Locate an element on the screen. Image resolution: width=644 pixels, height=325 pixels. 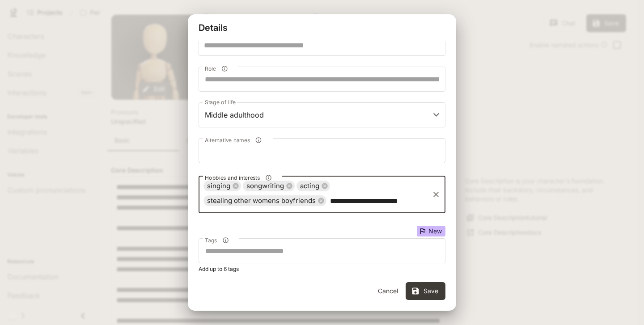
span: Hobbies and interests is located at coordinates (232, 178).